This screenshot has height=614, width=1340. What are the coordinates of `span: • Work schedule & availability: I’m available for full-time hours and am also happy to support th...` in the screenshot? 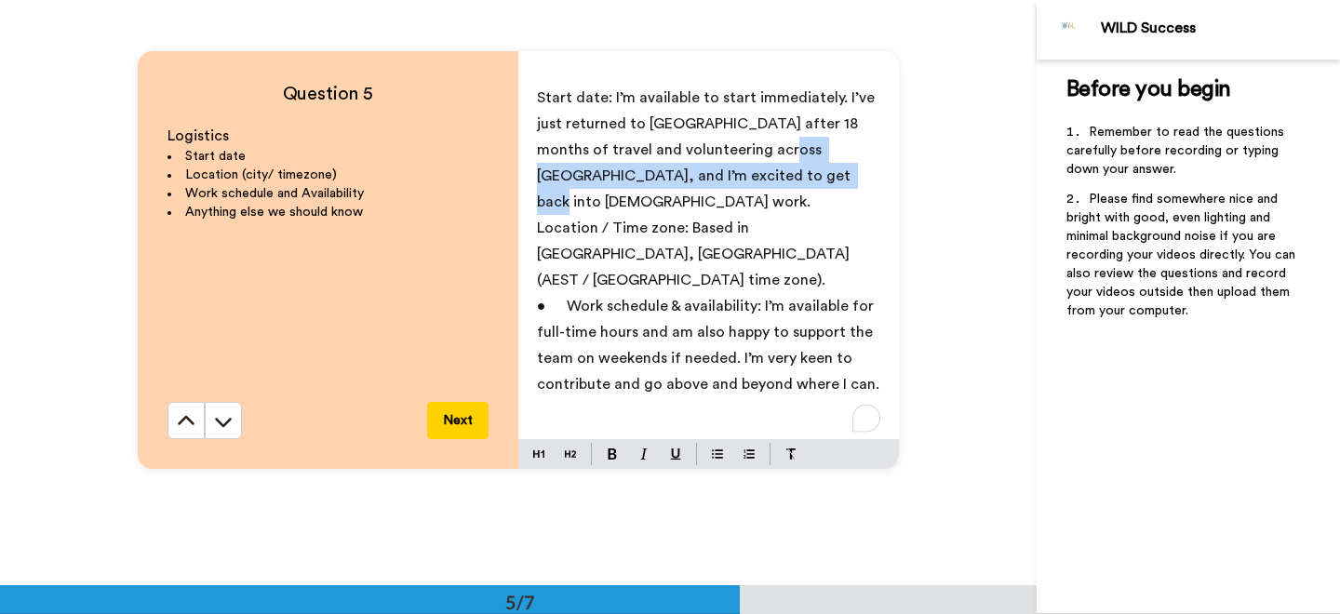 It's located at (708, 345).